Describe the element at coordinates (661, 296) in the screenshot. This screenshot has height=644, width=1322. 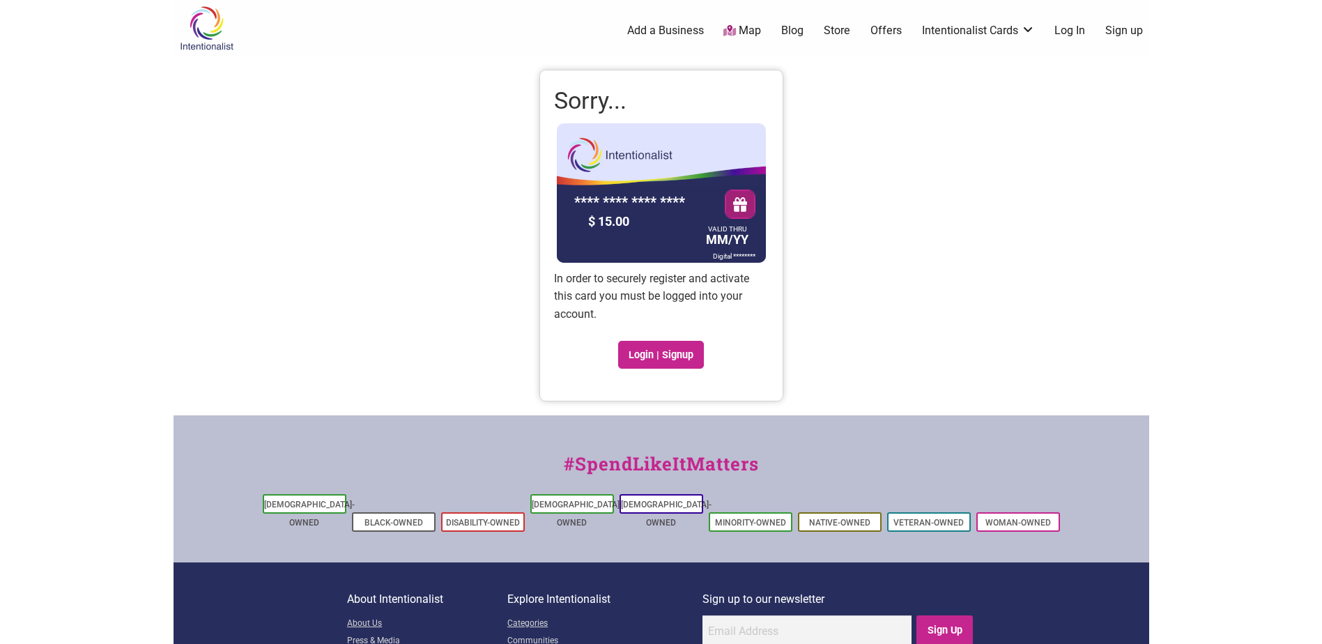
I see `p: In order to securely register and activate this card you must be logged into your account.` at that location.